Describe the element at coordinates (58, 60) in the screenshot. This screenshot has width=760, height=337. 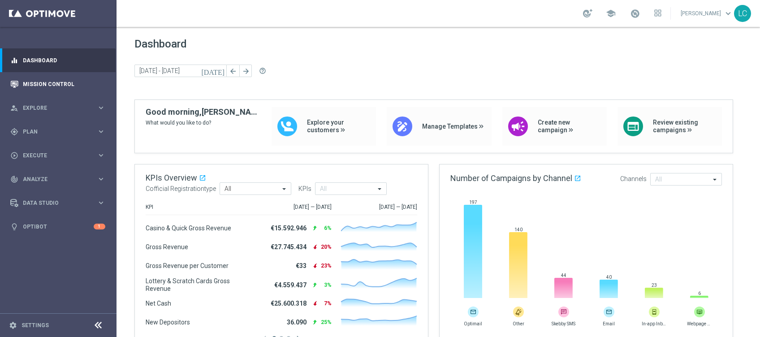
I see `div: equalizer Dashboard` at that location.